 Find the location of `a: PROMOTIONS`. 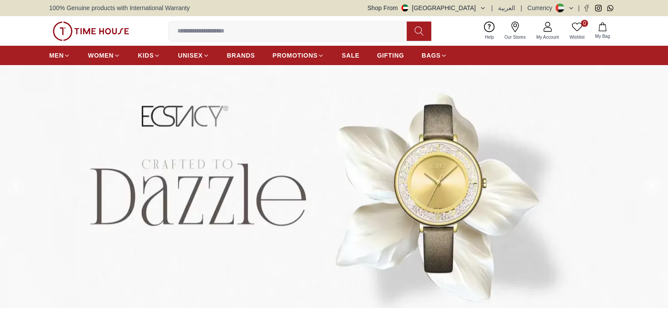

a: PROMOTIONS is located at coordinates (299, 55).